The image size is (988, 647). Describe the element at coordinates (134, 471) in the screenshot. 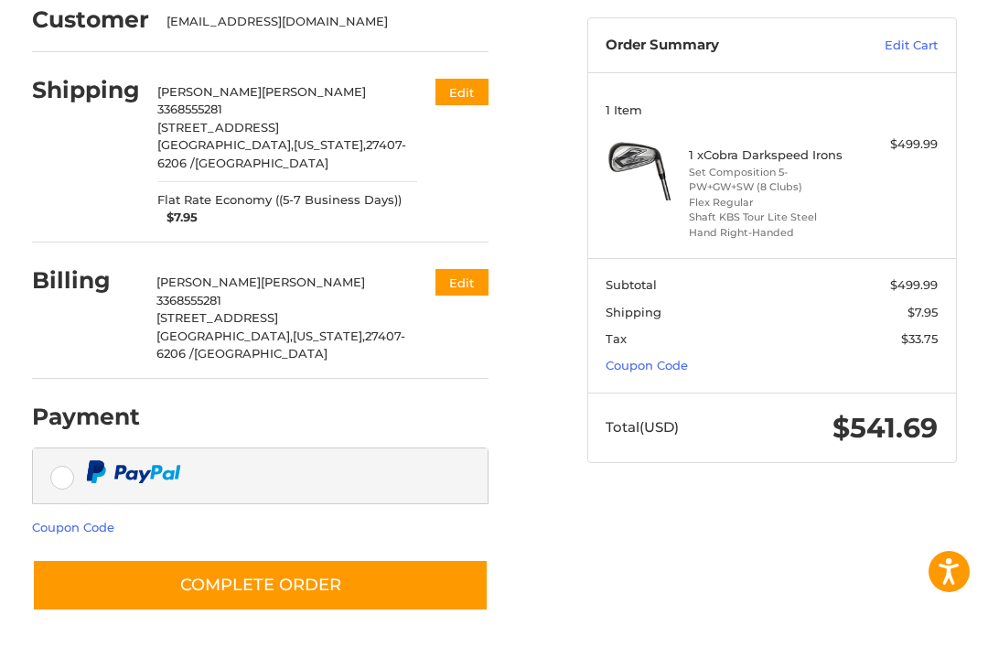

I see `img: PayPal icon` at that location.